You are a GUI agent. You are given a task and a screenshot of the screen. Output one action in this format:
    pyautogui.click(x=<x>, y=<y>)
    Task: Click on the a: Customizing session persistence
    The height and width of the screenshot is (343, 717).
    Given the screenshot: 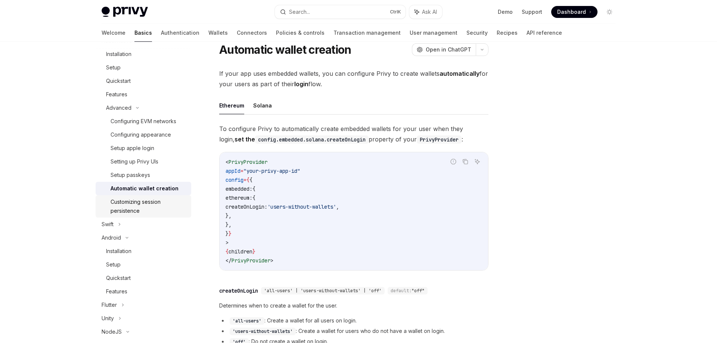 What is the action you would take?
    pyautogui.click(x=143, y=207)
    